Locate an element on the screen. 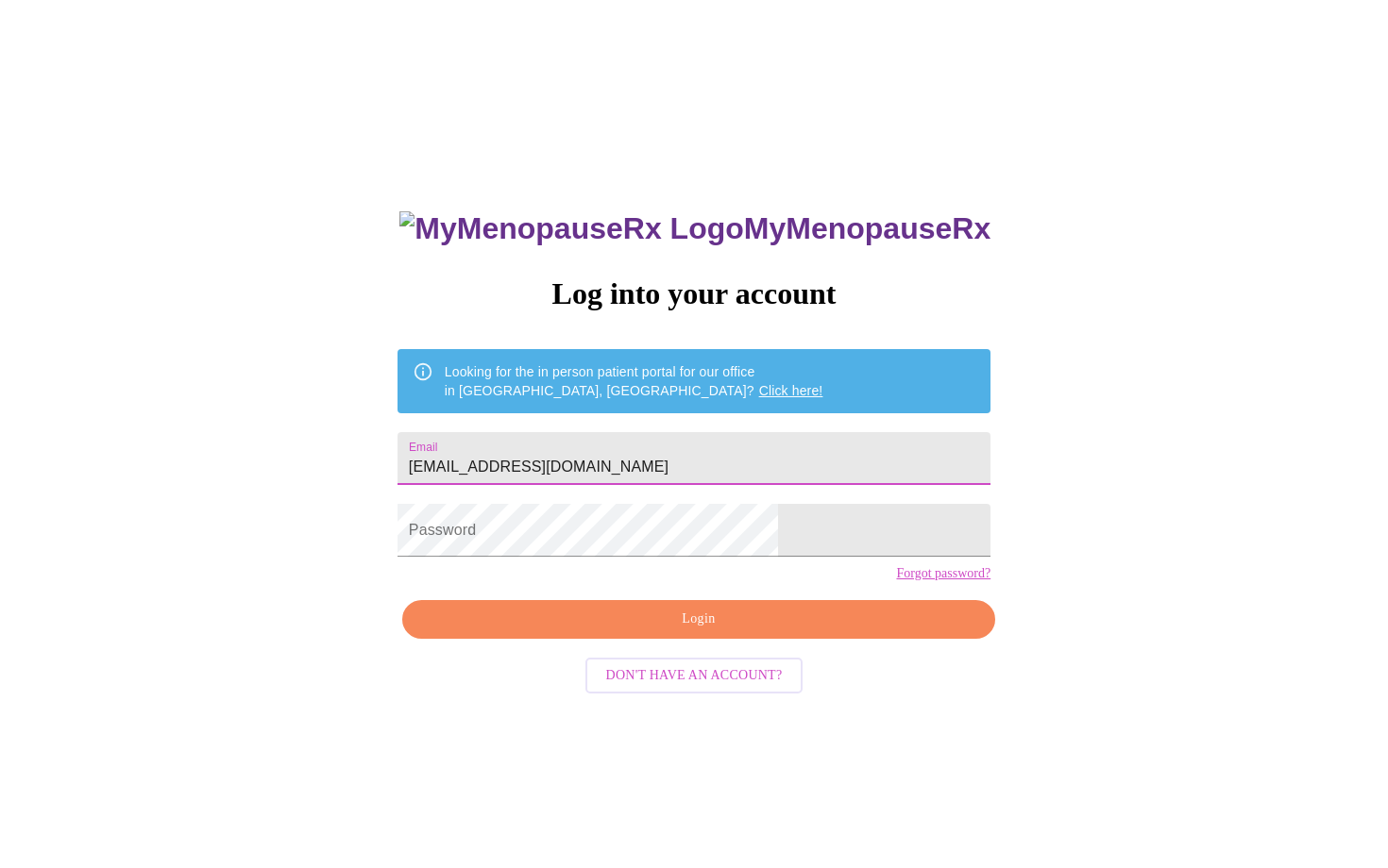 Image resolution: width=1388 pixels, height=868 pixels. a: Forgot password? is located at coordinates (943, 574).